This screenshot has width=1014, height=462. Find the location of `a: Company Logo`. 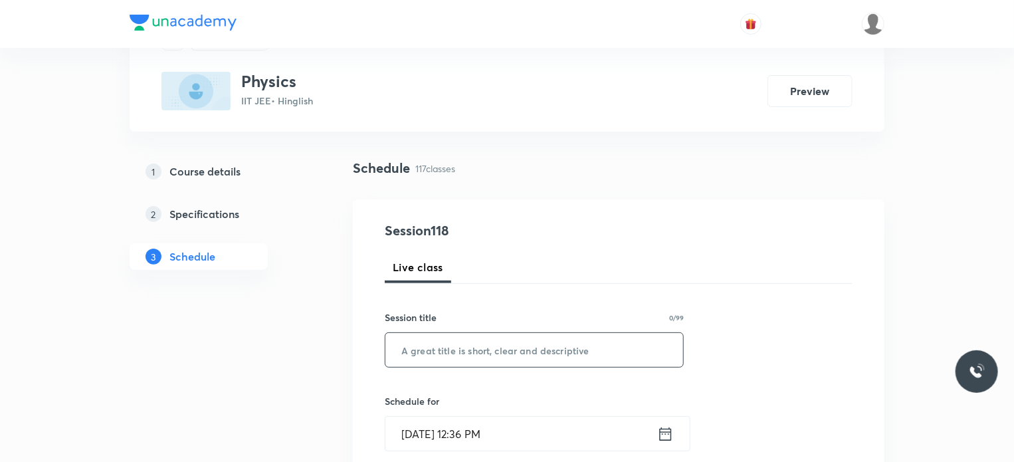

a: Company Logo is located at coordinates (183, 24).